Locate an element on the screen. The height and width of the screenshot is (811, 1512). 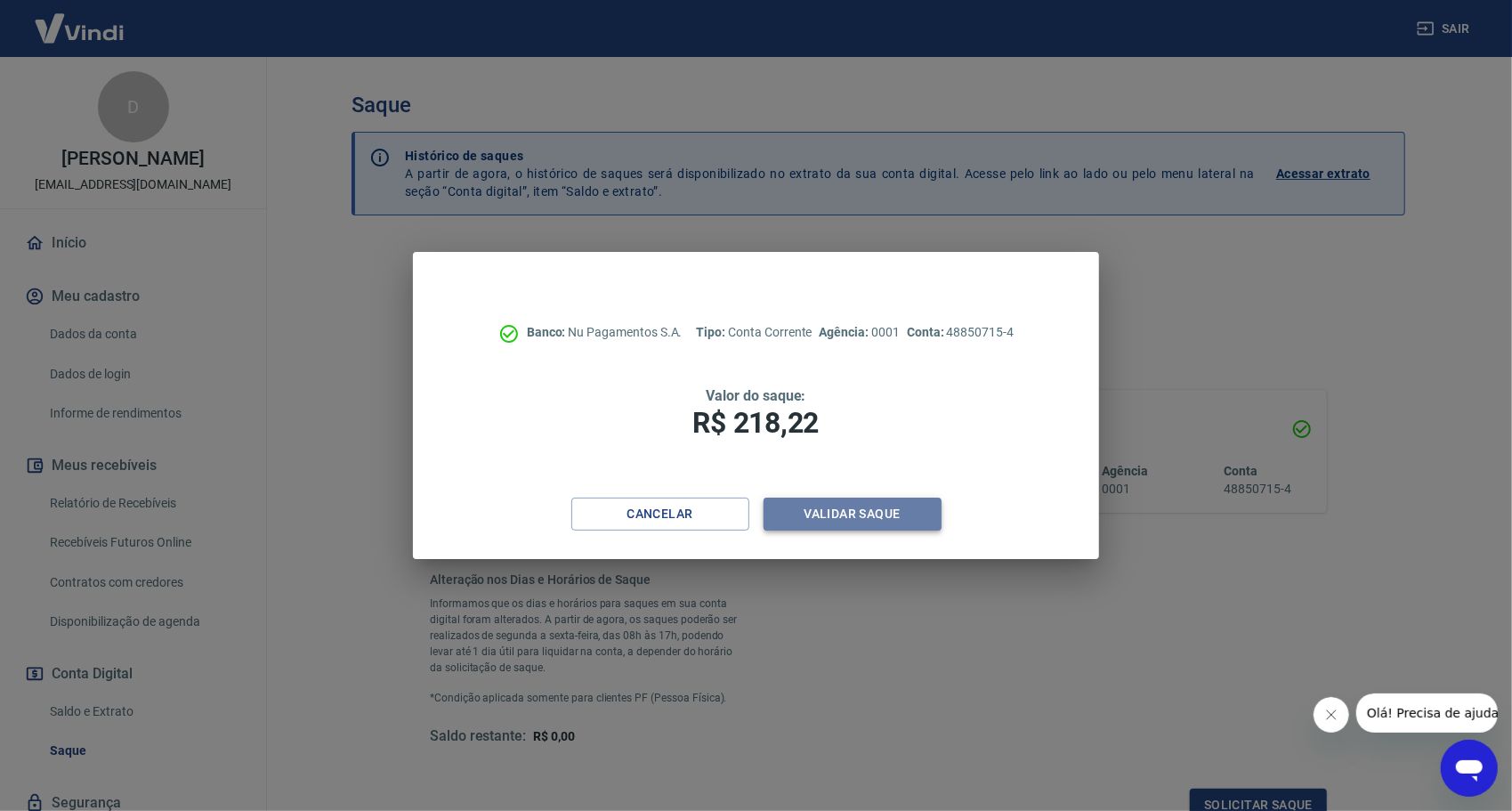
span: Olá! Precisa de ajuda? is located at coordinates (80, 20).